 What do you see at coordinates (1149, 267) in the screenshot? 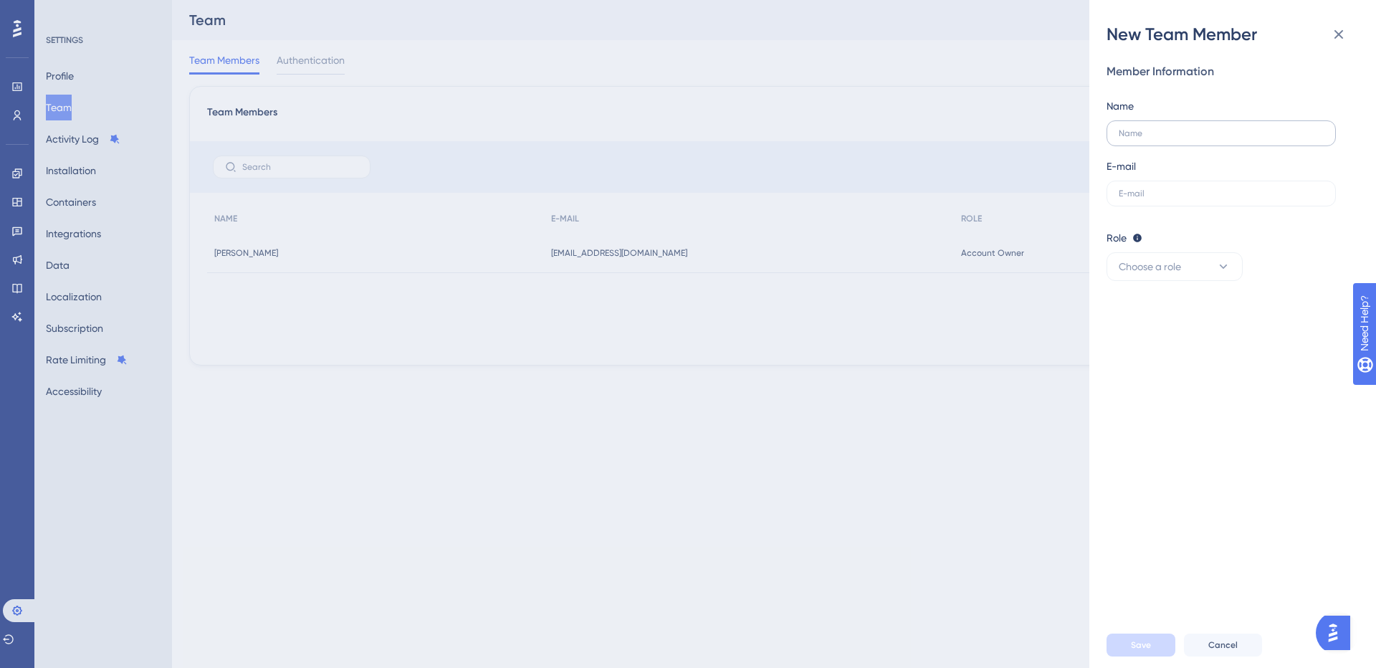
I see `span: Choose a role` at bounding box center [1149, 267].